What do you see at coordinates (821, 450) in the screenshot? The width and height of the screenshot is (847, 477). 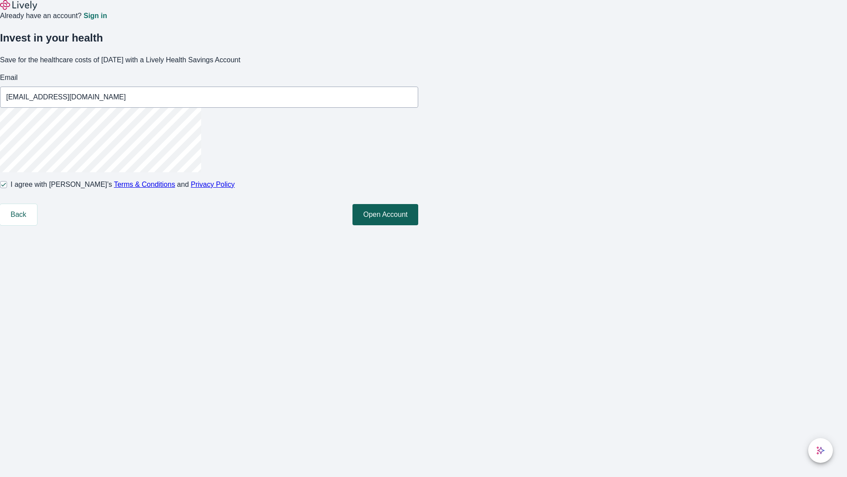 I see `svg: Lively AI Assistant` at bounding box center [821, 450].